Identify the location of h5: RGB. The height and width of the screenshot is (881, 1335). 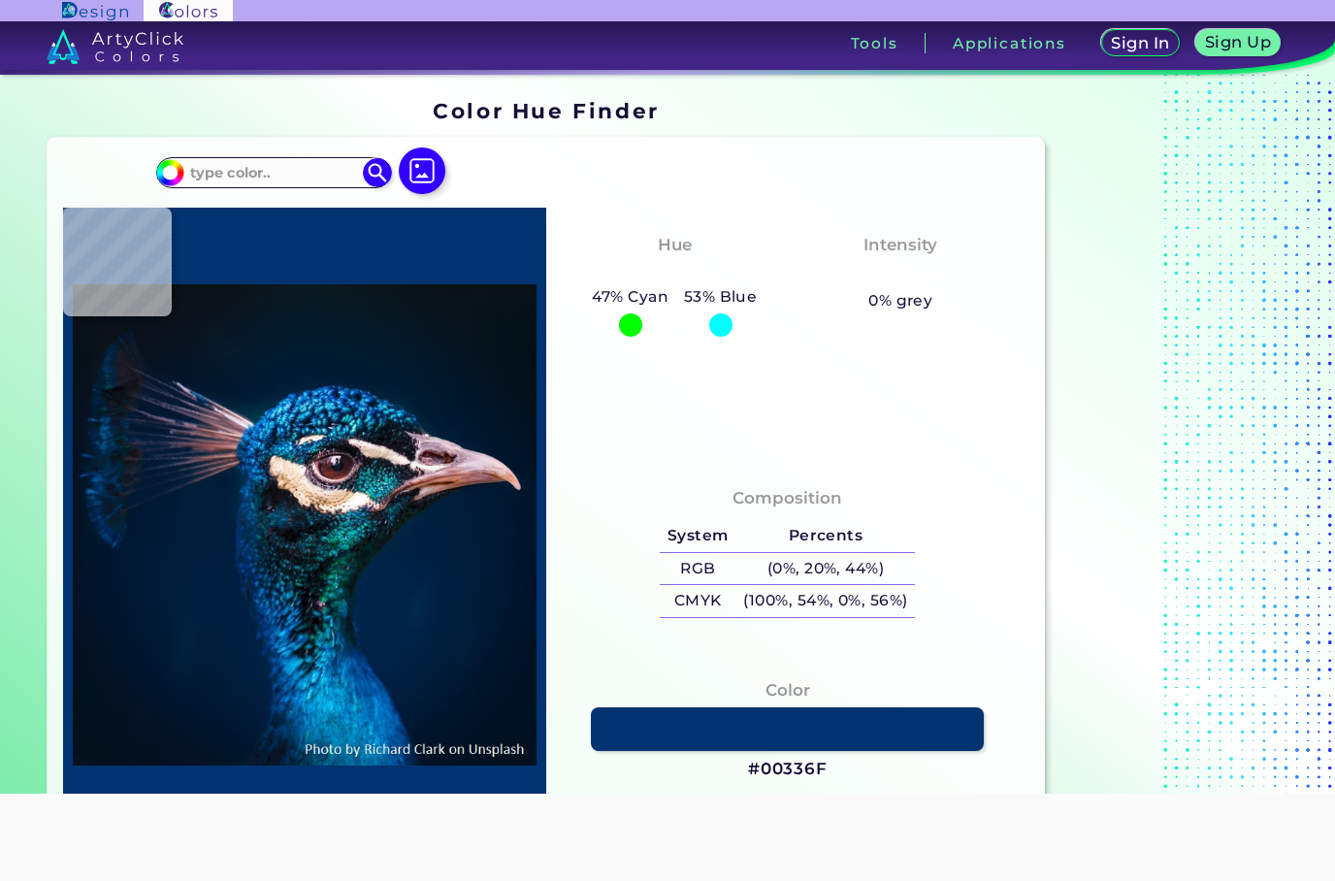
(698, 569).